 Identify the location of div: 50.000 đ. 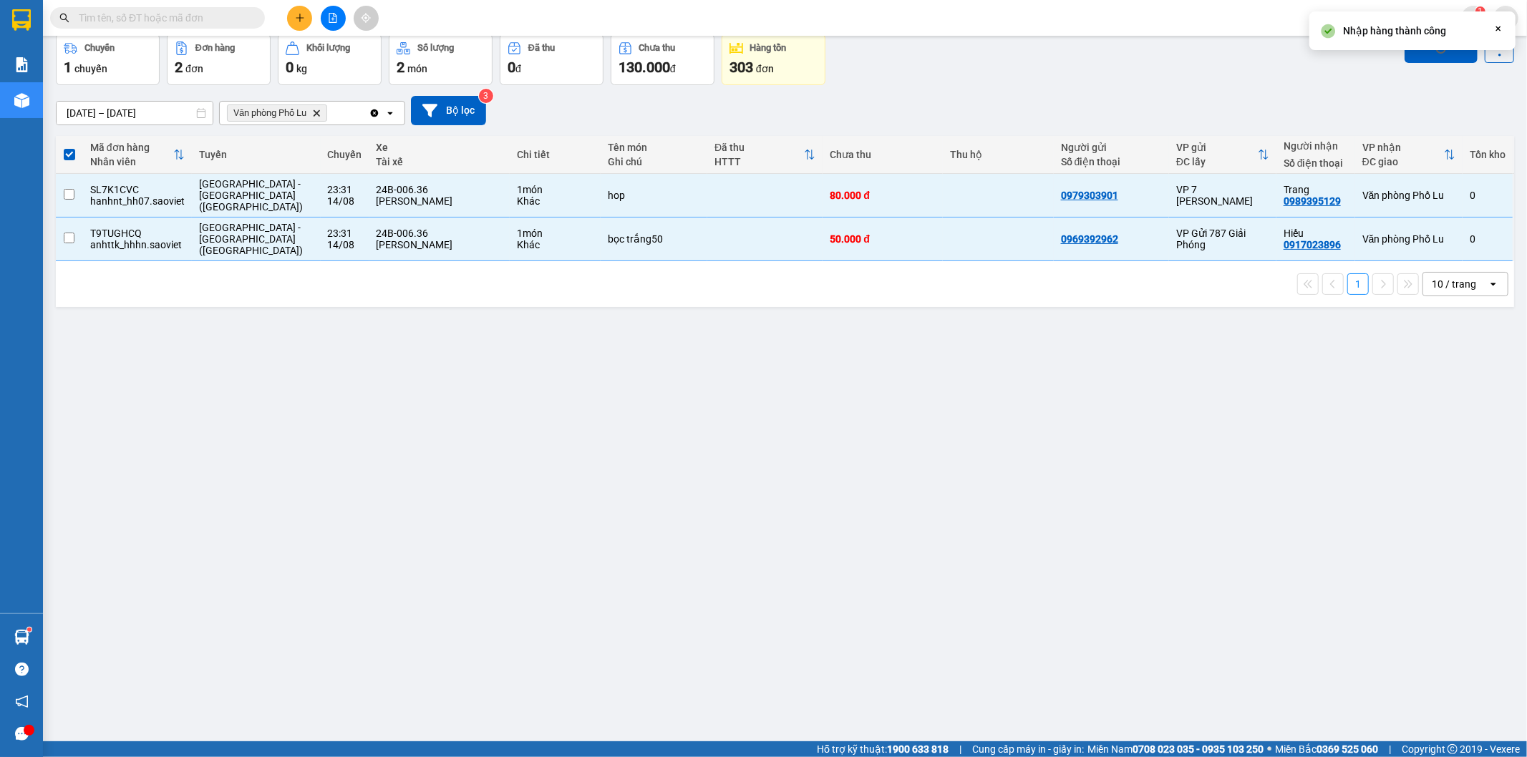
(882, 239).